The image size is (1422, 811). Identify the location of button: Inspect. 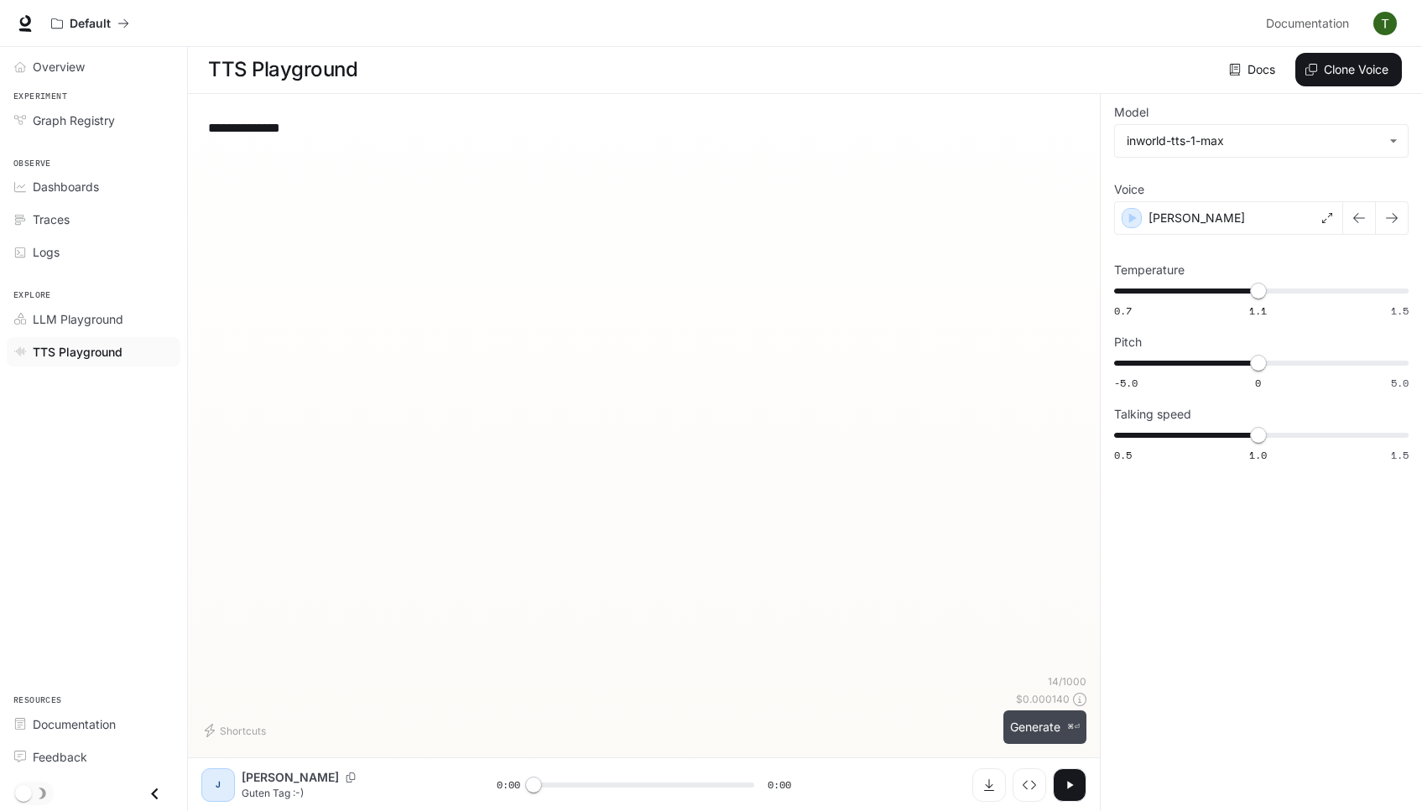
(1029, 785).